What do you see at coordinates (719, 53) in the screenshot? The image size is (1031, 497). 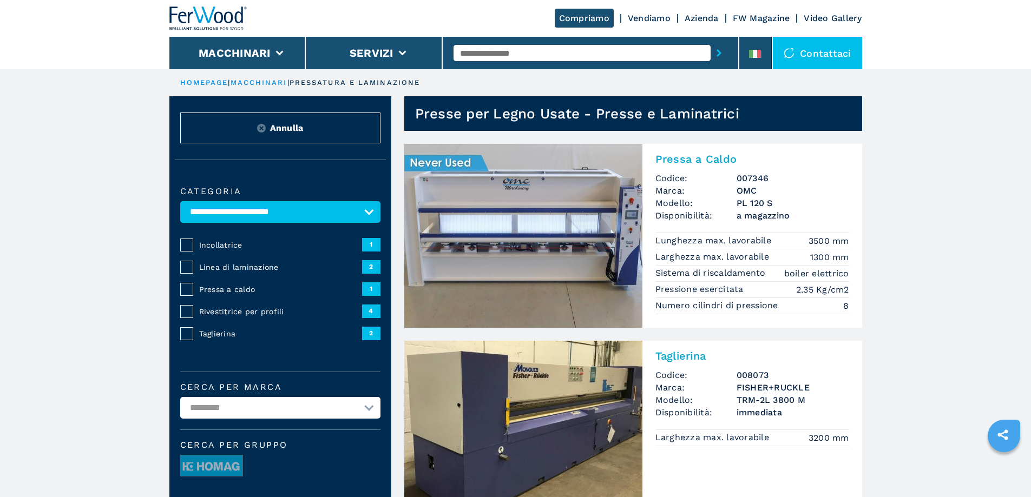 I see `button: submit-button` at bounding box center [719, 53].